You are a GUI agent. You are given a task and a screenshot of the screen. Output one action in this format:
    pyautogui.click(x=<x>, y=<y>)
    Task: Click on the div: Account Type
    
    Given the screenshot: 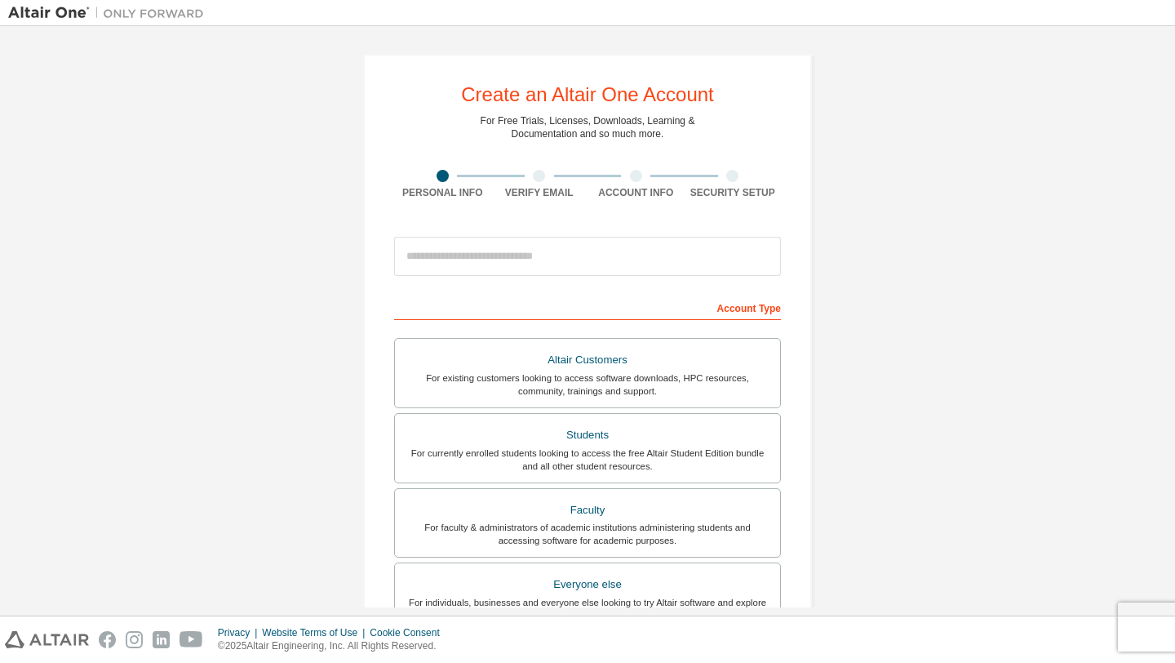 What is the action you would take?
    pyautogui.click(x=588, y=307)
    